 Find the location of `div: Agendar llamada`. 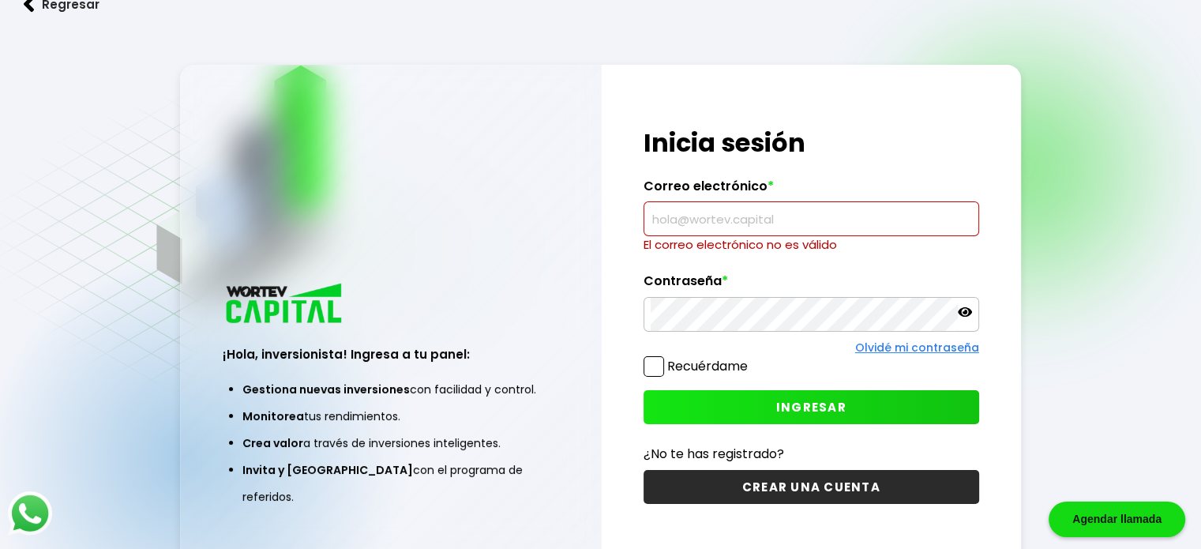

div: Agendar llamada is located at coordinates (1117, 519).